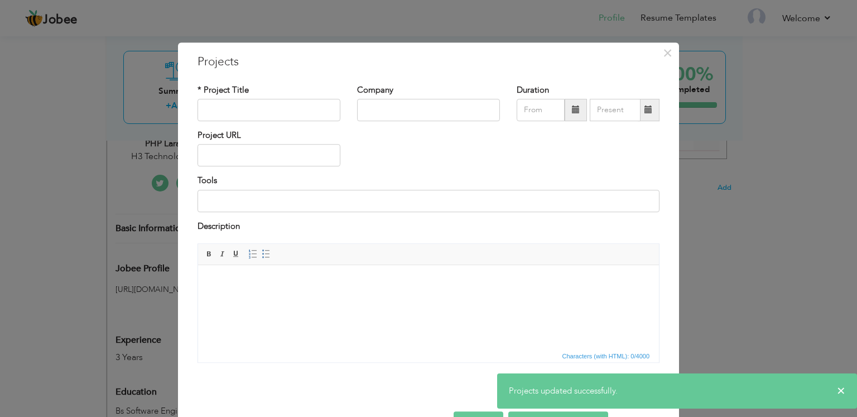 Image resolution: width=857 pixels, height=417 pixels. Describe the element at coordinates (563, 391) in the screenshot. I see `span: Projects updated successfully.` at that location.